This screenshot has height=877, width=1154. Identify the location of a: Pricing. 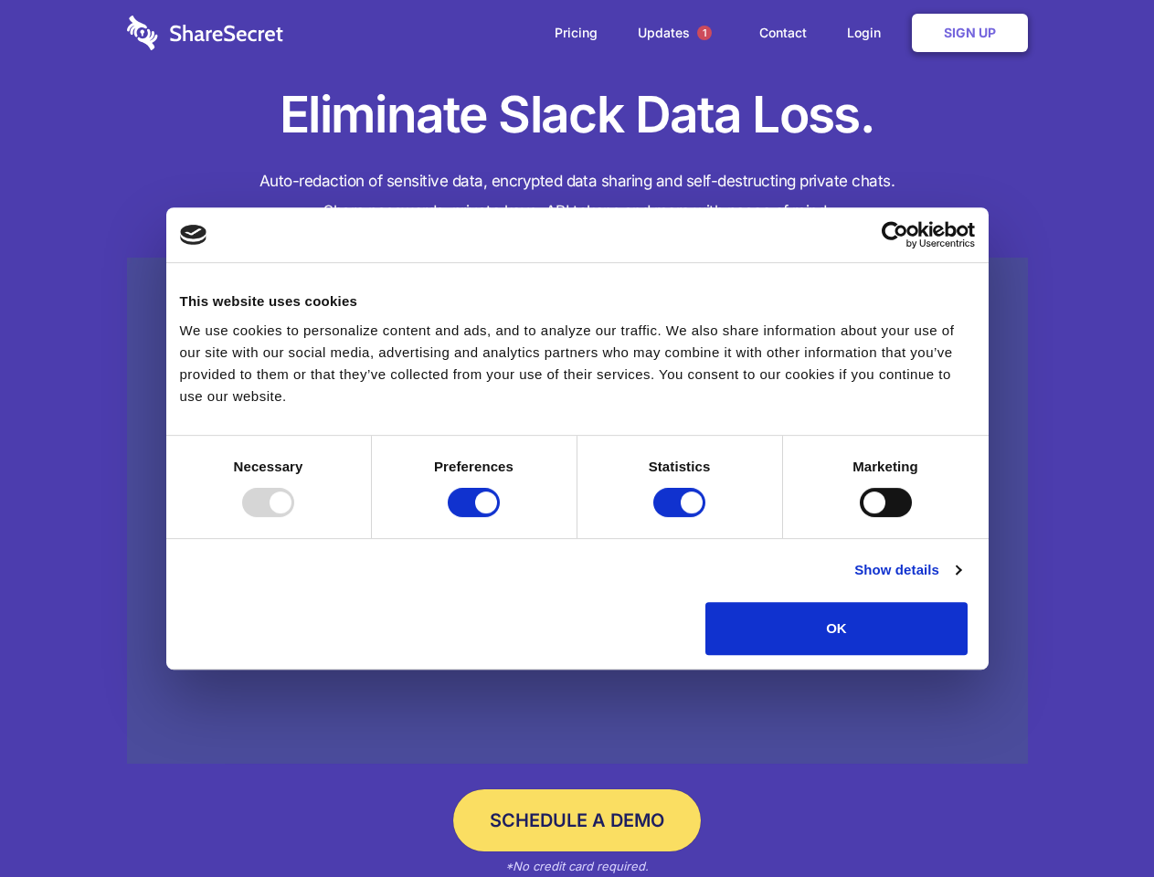
(576, 33).